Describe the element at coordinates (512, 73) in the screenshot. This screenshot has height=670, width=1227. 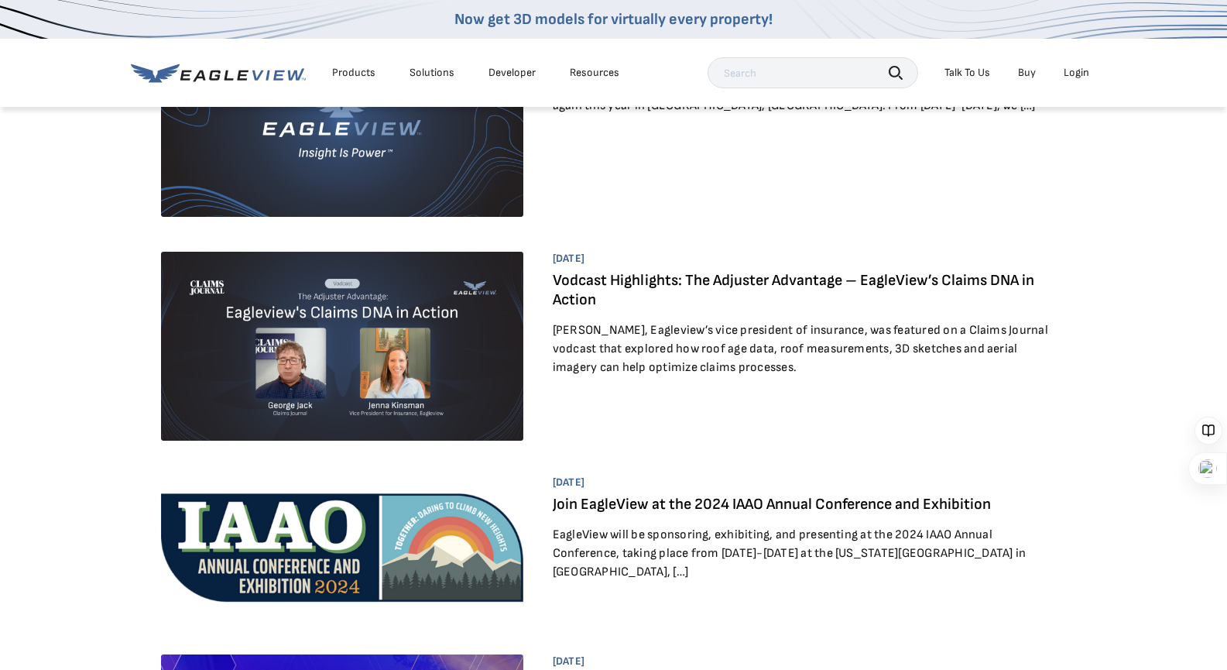
I see `a: Developer` at that location.